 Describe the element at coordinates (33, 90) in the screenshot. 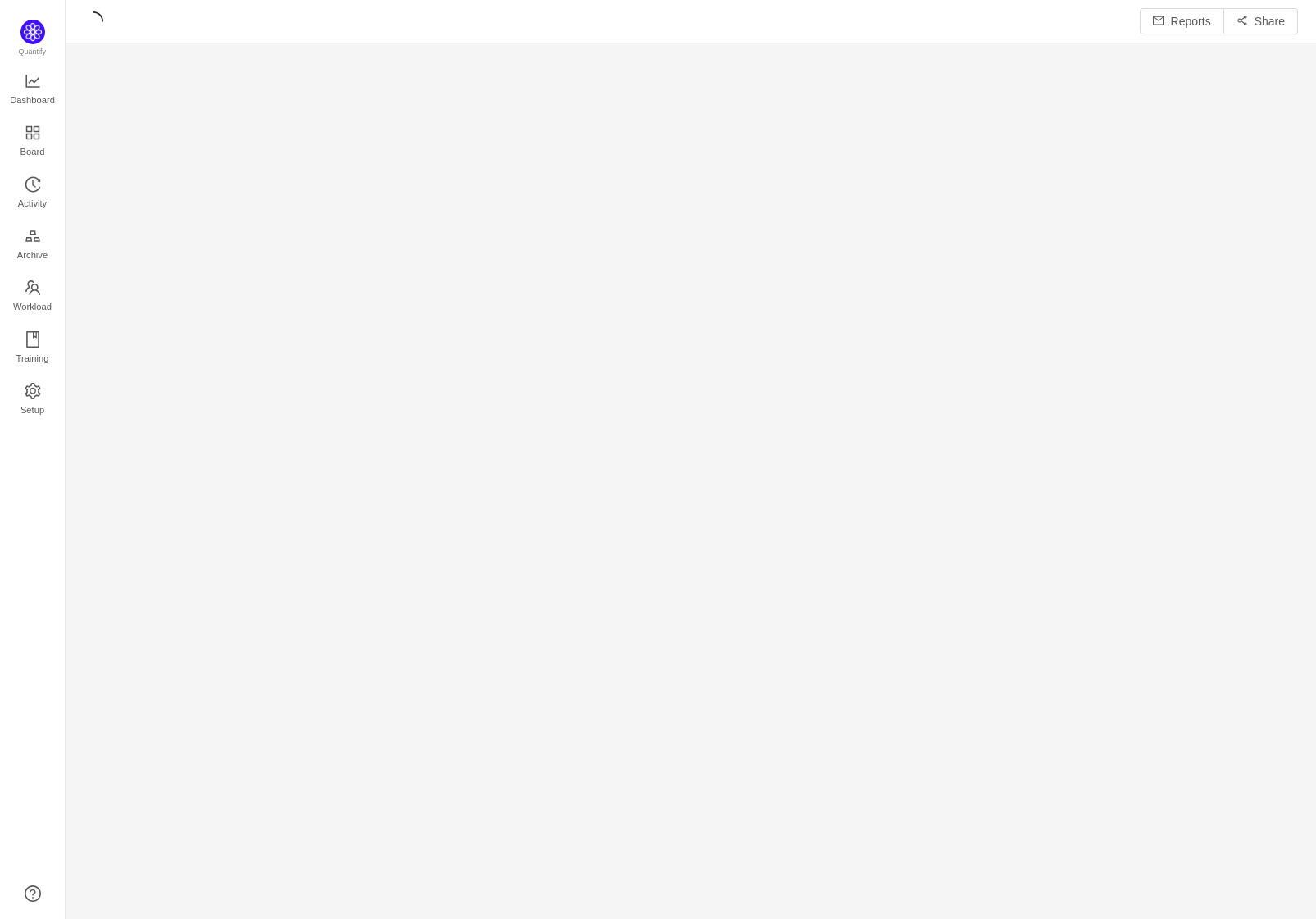

I see `a: Dashboard` at that location.